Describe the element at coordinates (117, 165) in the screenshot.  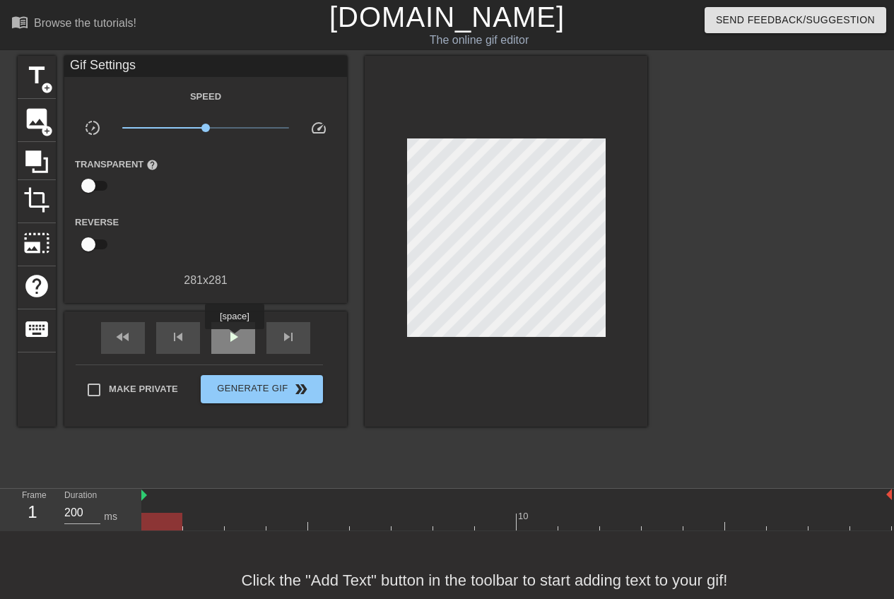
I see `label: Transparent` at that location.